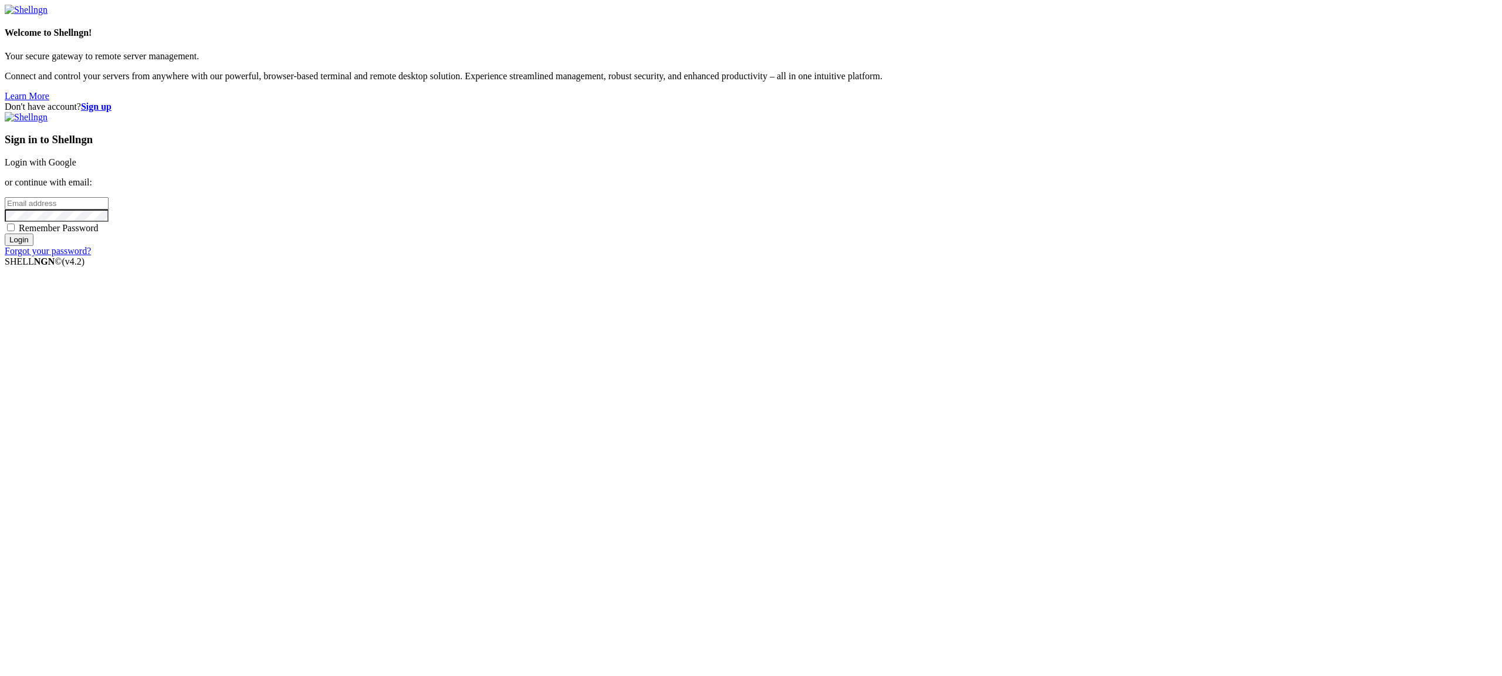 The height and width of the screenshot is (676, 1502). I want to click on strong: Sign up, so click(96, 106).